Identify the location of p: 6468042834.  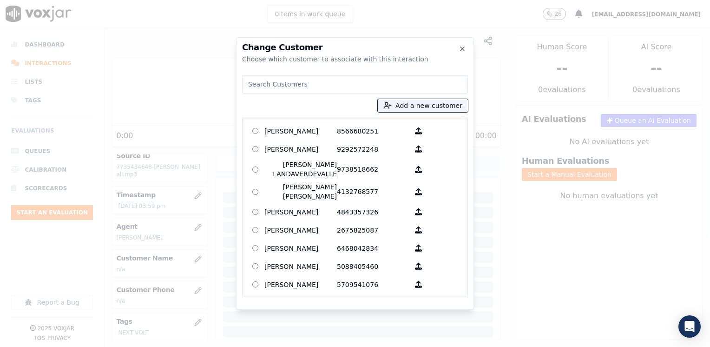
(373, 248).